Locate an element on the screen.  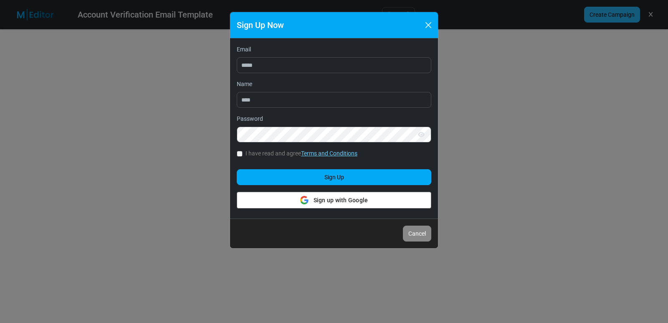
button: Sign up with Google is located at coordinates (334, 200).